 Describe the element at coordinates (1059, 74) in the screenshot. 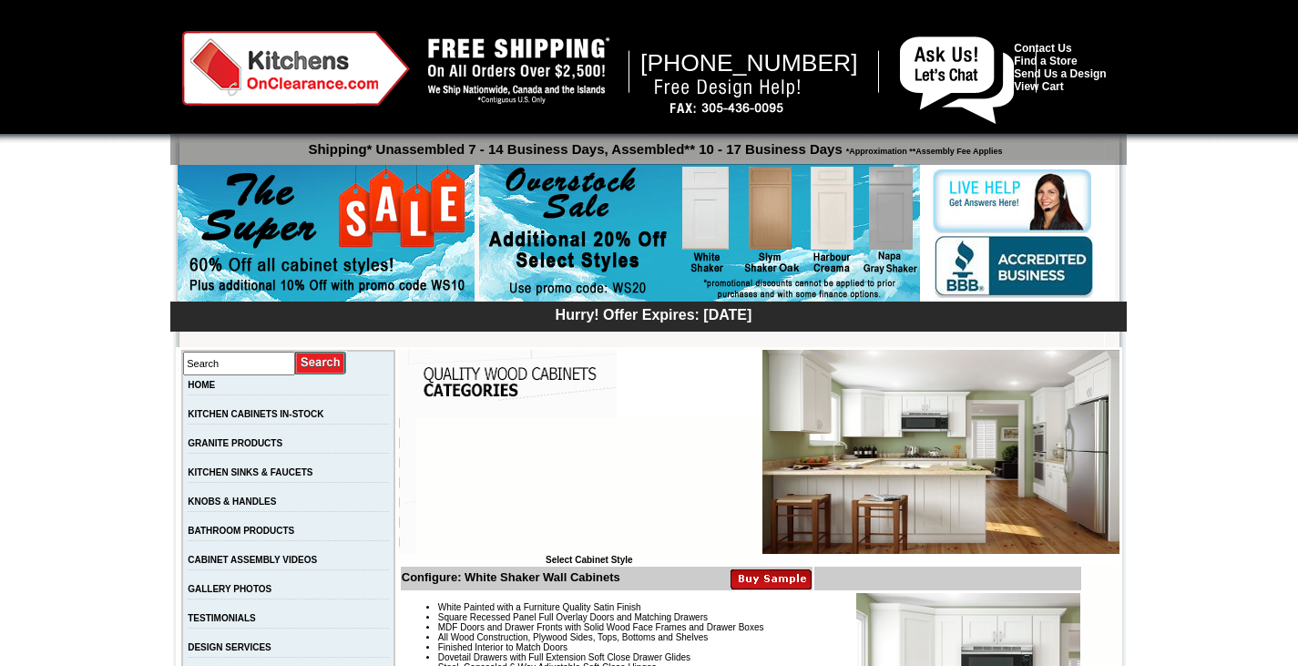

I see `a: Send Us a Design` at that location.